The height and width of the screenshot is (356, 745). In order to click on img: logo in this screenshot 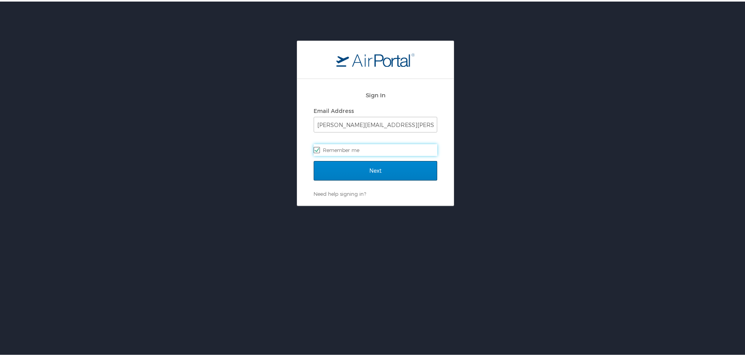, I will do `click(375, 58)`.